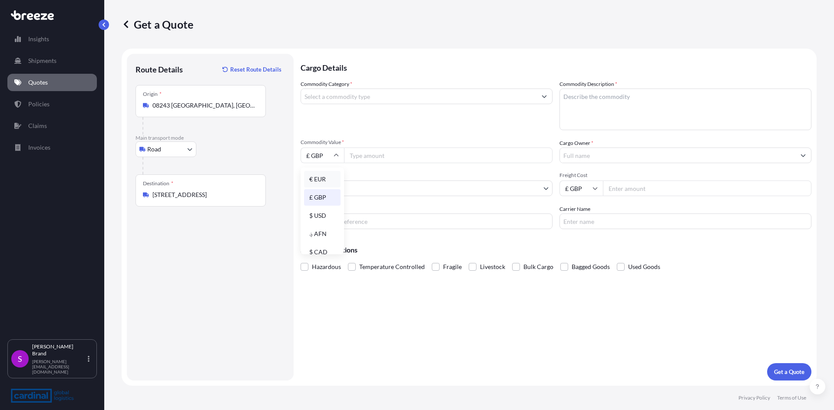  I want to click on a: Quotes, so click(52, 83).